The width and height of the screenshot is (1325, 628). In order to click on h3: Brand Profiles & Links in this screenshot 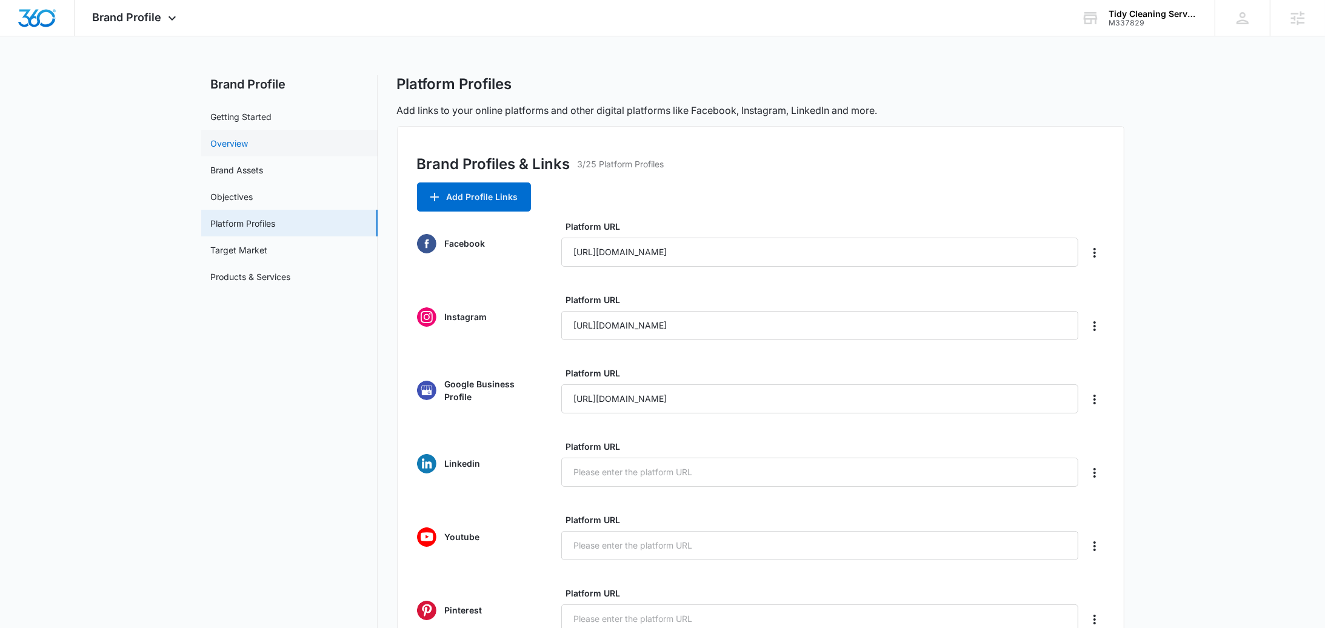, I will do `click(493, 164)`.